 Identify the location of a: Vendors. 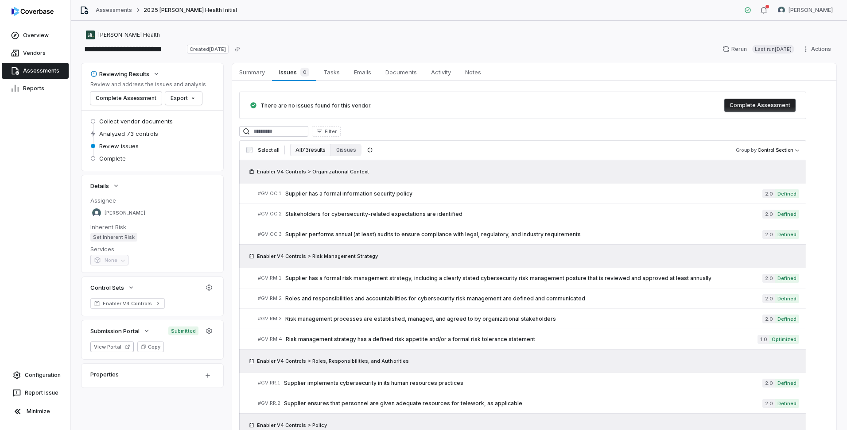
(35, 53).